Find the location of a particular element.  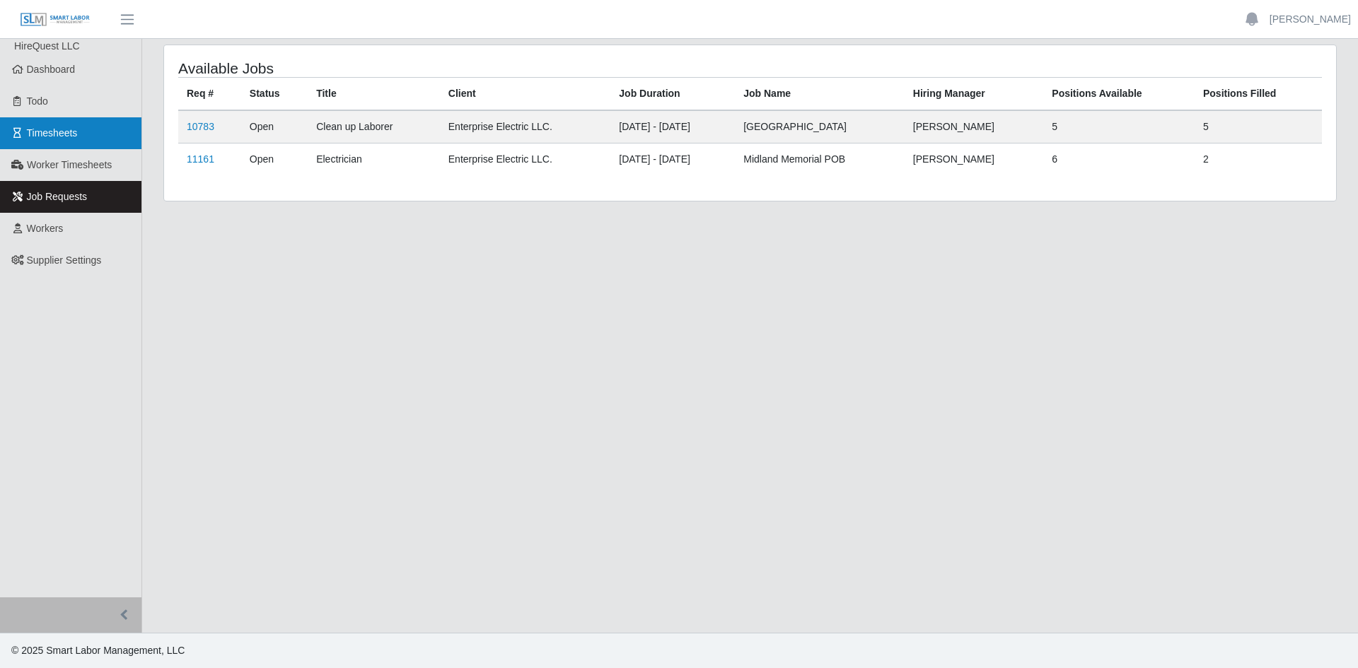

h4: Available Jobs is located at coordinates (410, 68).